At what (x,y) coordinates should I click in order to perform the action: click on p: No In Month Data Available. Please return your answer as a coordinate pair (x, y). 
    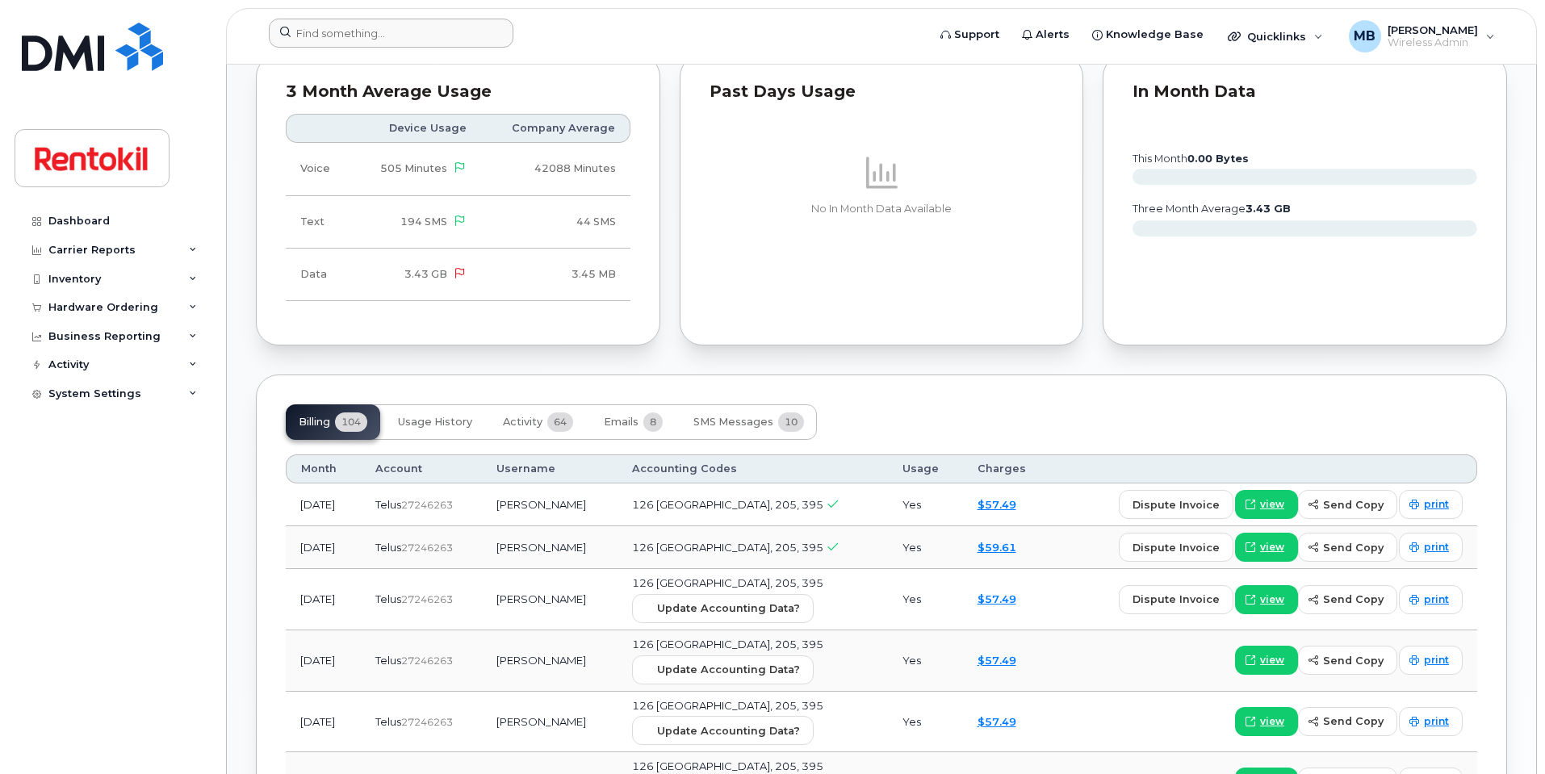
    Looking at the image, I should click on (881, 209).